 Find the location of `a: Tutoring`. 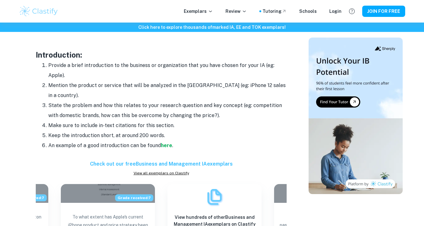

a: Tutoring is located at coordinates (274, 11).